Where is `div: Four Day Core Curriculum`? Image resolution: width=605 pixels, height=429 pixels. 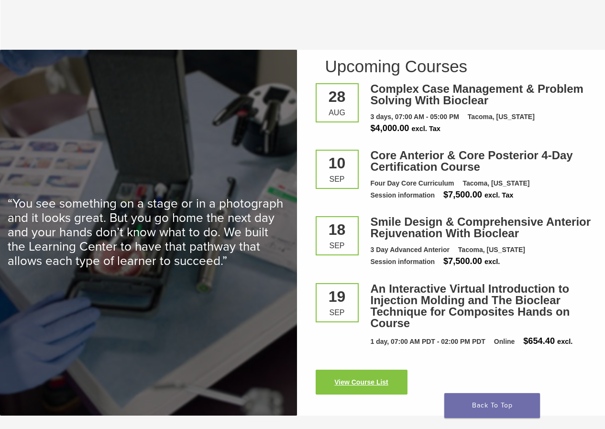
div: Four Day Core Curriculum is located at coordinates (412, 183).